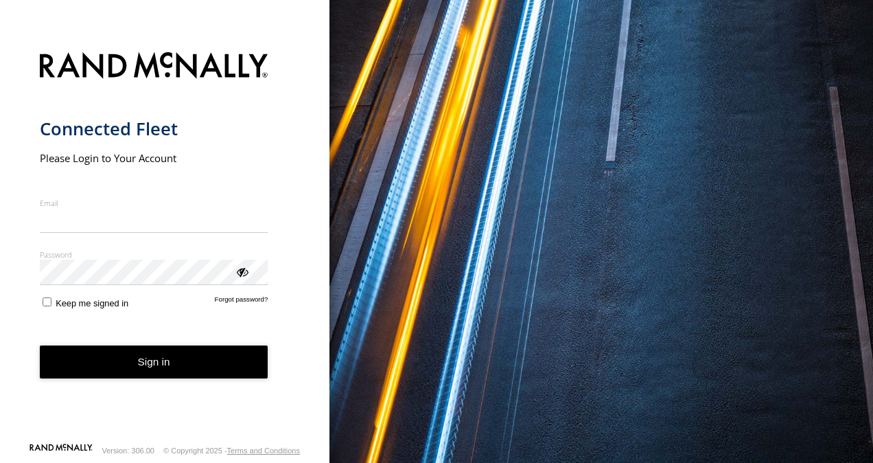 The width and height of the screenshot is (873, 463). I want to click on button: Sign in, so click(154, 362).